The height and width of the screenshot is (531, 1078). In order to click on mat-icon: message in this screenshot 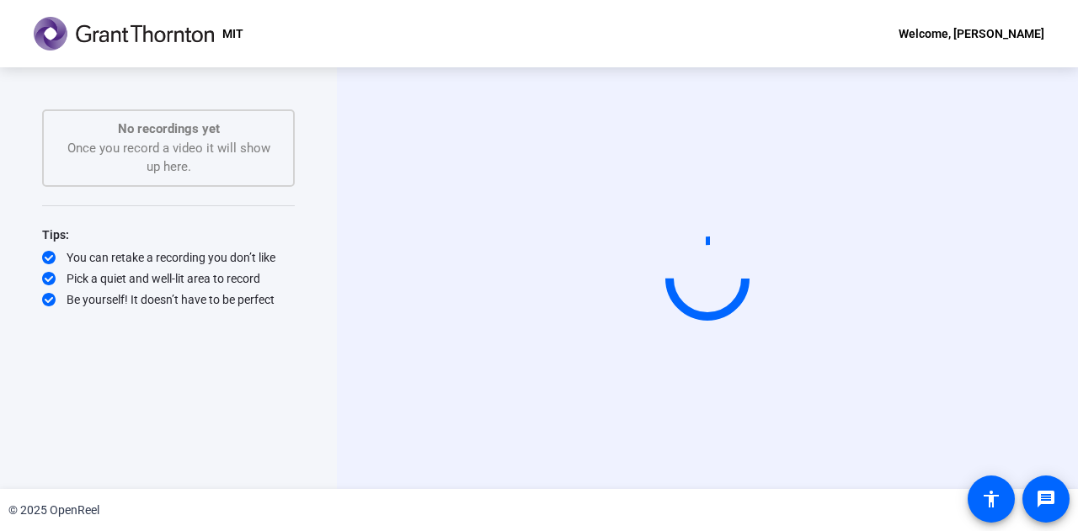, I will do `click(1046, 499)`.